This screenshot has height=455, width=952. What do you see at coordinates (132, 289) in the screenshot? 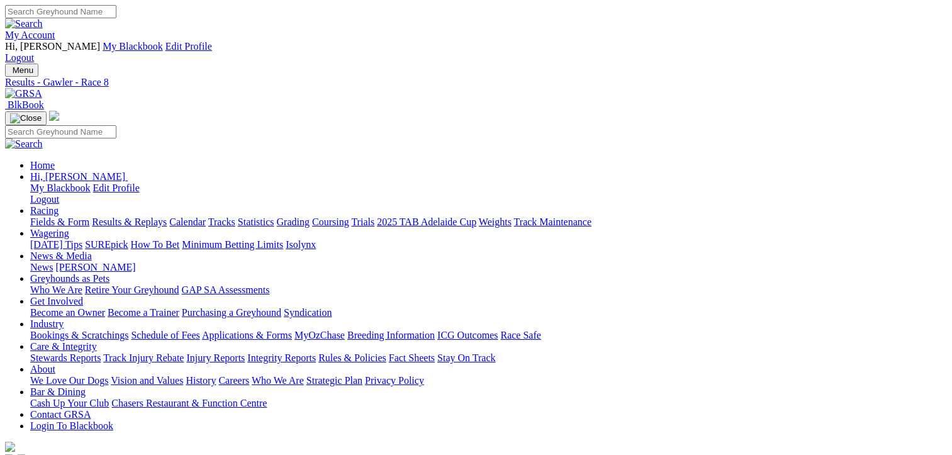
I see `a: Retire Your Greyhound` at bounding box center [132, 289].